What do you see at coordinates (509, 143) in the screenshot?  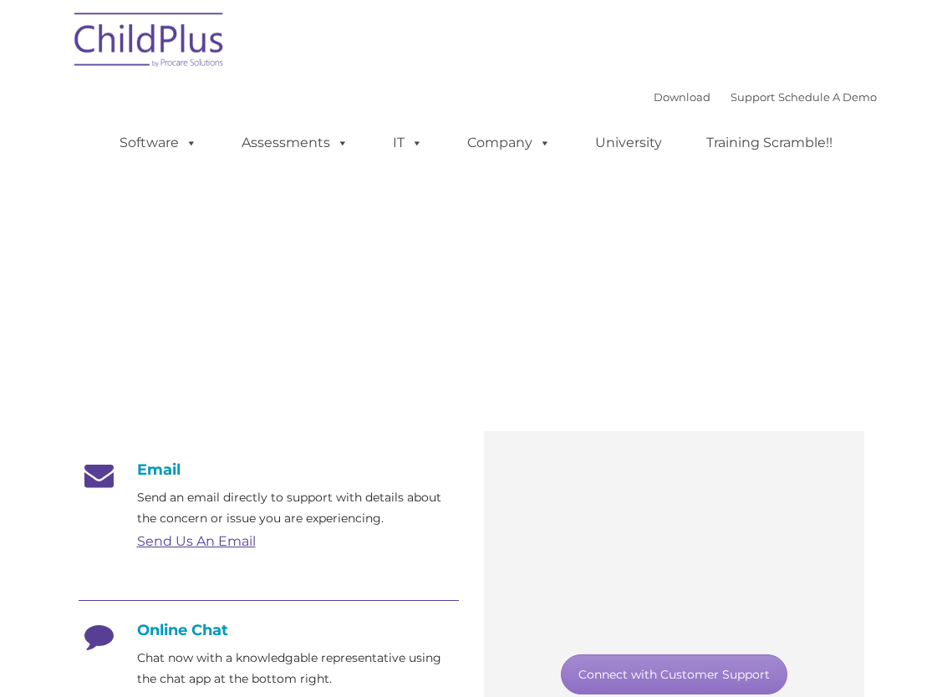 I see `a: Company` at bounding box center [509, 143].